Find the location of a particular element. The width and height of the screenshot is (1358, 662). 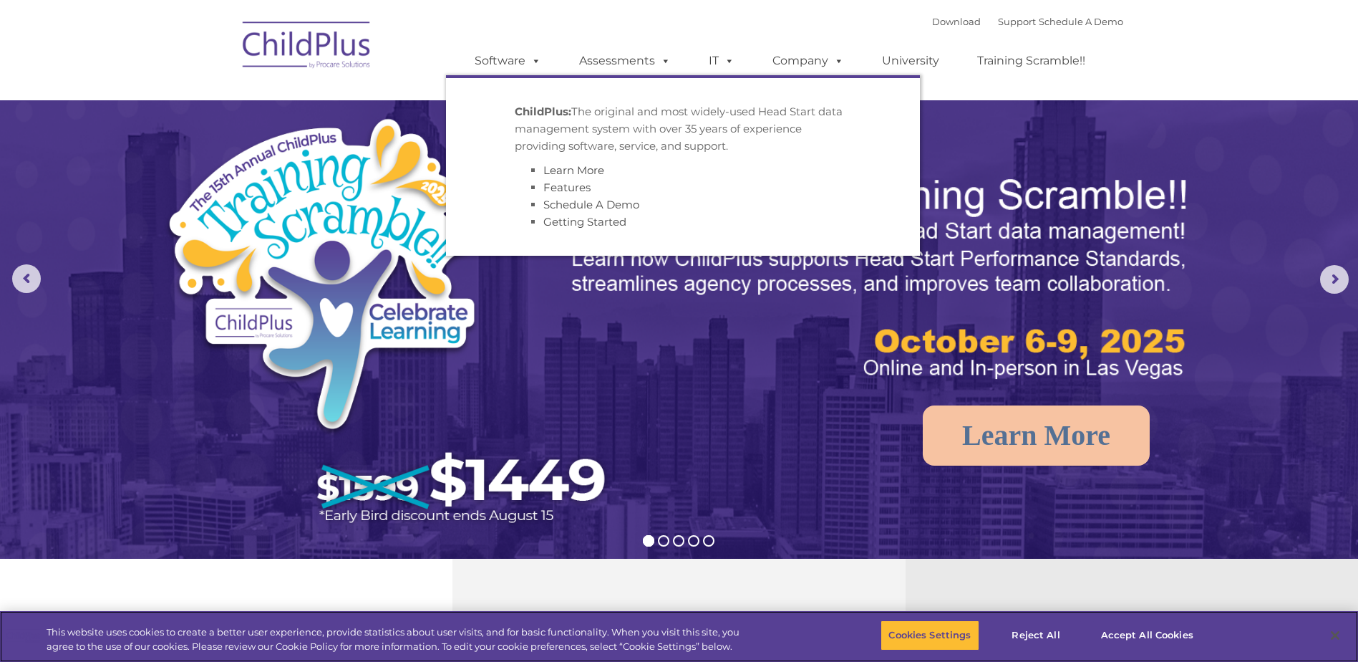

img: ChildPlus by Procare Solutions is located at coordinates (307, 47).